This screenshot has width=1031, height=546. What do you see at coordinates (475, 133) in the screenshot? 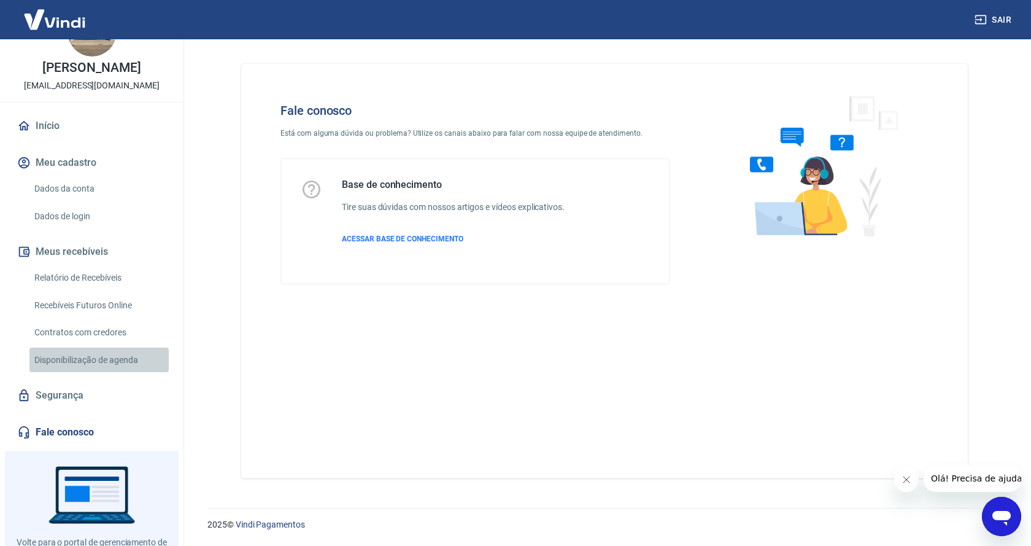
I see `p: Está com alguma dúvida ou problema? Utilize os canais abaixo para falar com nossa equipe de atend...` at bounding box center [475, 133].